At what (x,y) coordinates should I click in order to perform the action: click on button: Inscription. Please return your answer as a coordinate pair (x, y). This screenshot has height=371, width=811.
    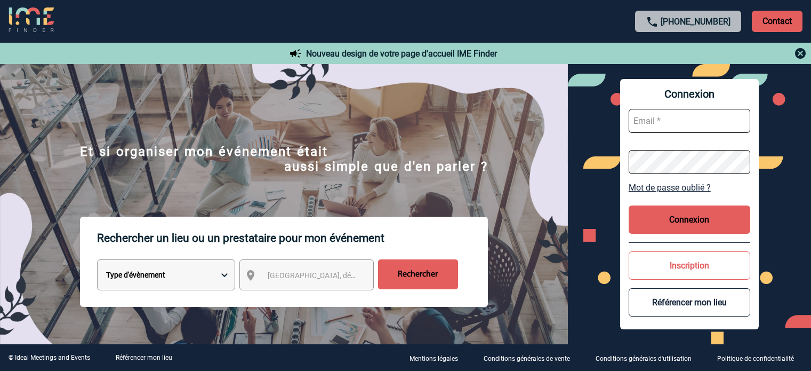
    Looking at the image, I should click on (690, 265).